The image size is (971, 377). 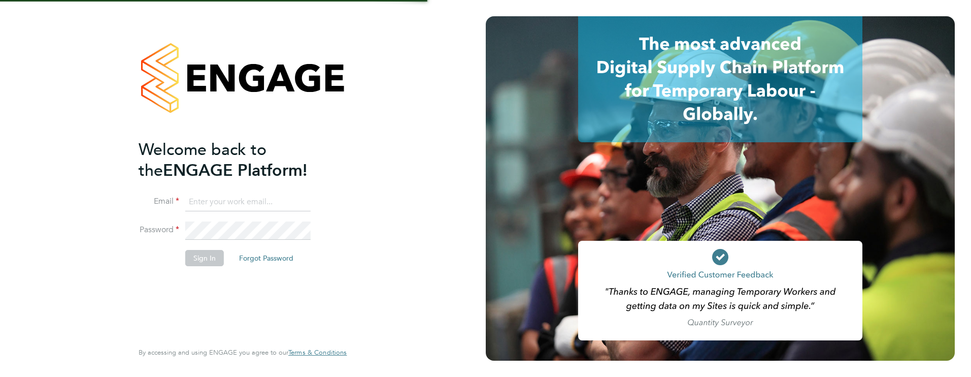 I want to click on h2: ENGAGE Platform!, so click(x=238, y=160).